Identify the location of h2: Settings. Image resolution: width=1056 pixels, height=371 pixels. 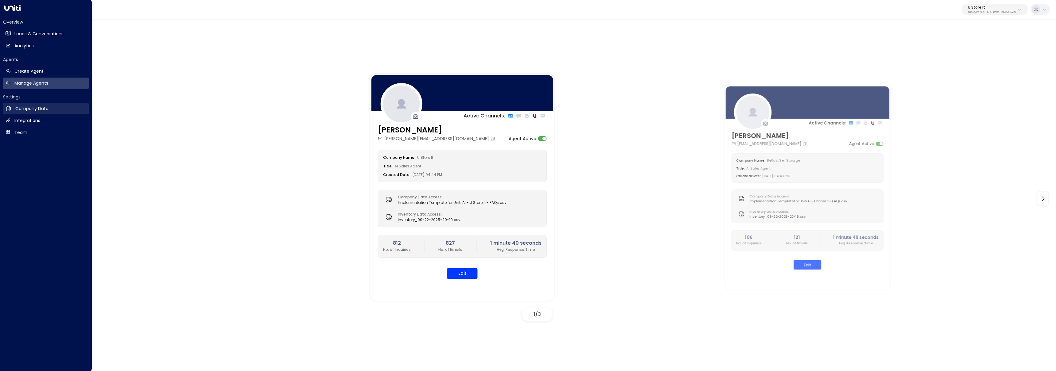
(46, 97).